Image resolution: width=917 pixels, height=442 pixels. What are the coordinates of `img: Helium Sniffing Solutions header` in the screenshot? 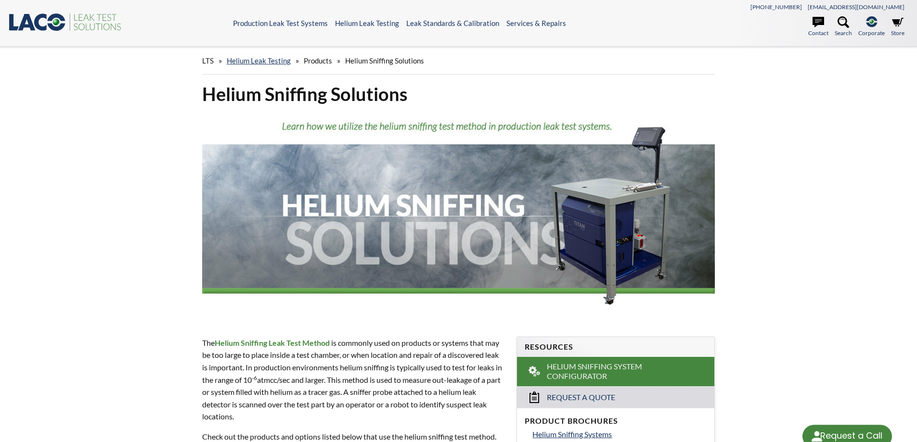 It's located at (458, 216).